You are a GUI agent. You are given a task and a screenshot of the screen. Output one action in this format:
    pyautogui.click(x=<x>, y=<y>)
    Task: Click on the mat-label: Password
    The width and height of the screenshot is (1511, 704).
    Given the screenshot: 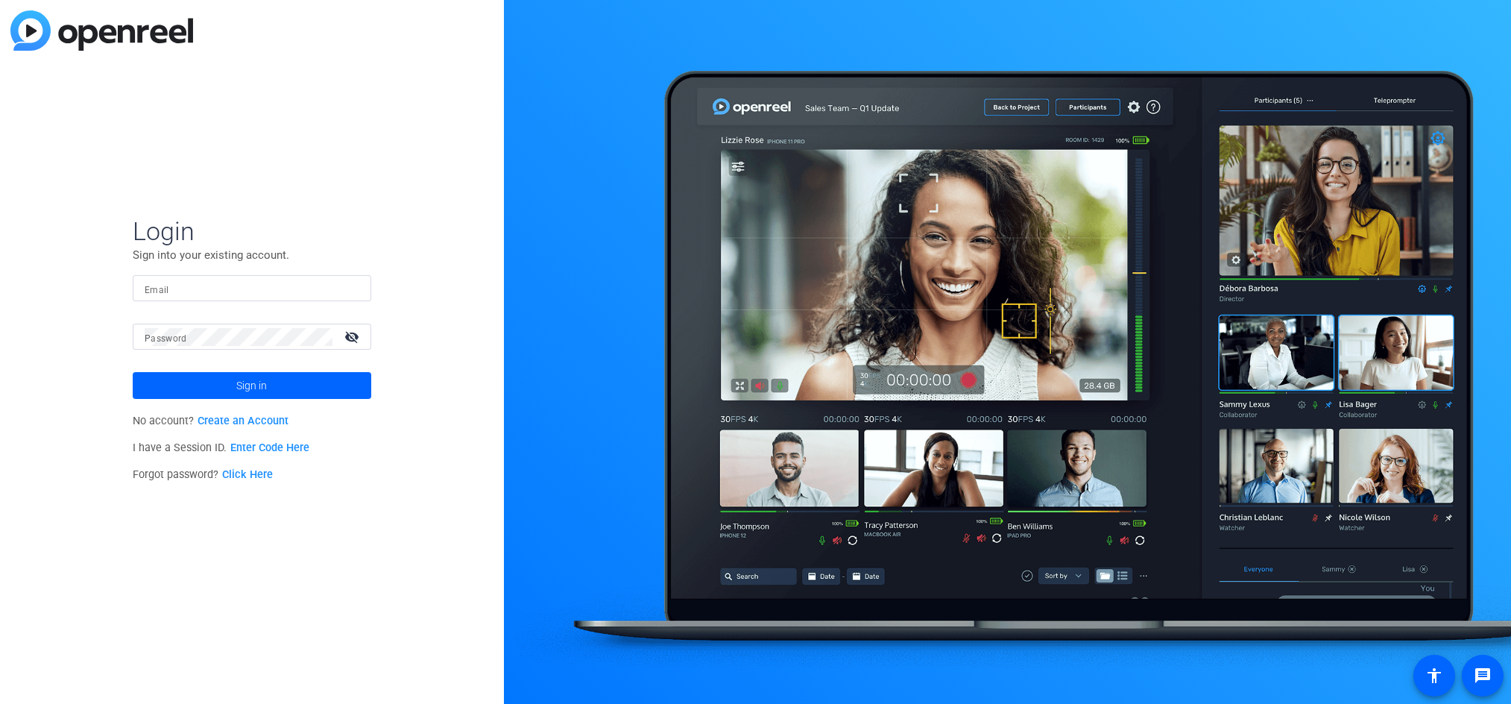 What is the action you would take?
    pyautogui.click(x=166, y=339)
    